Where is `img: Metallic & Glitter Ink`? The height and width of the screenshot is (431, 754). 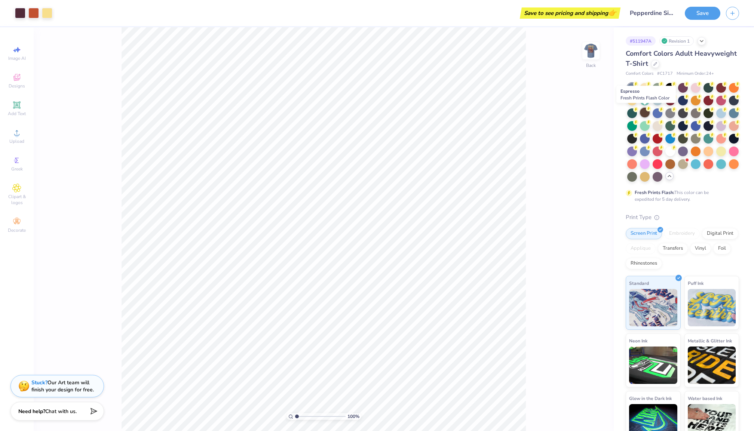
img: Metallic & Glitter Ink is located at coordinates (712, 365).